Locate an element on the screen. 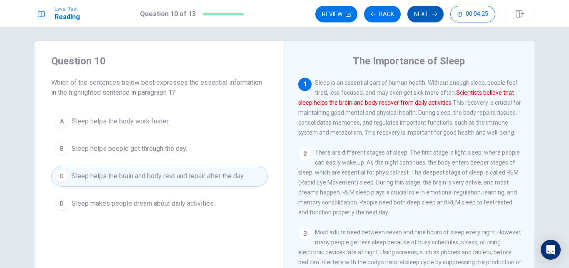 This screenshot has width=569, height=268. span: Which of the sentences below best expresses the essential information in the highlighted sentence... is located at coordinates (159, 88).